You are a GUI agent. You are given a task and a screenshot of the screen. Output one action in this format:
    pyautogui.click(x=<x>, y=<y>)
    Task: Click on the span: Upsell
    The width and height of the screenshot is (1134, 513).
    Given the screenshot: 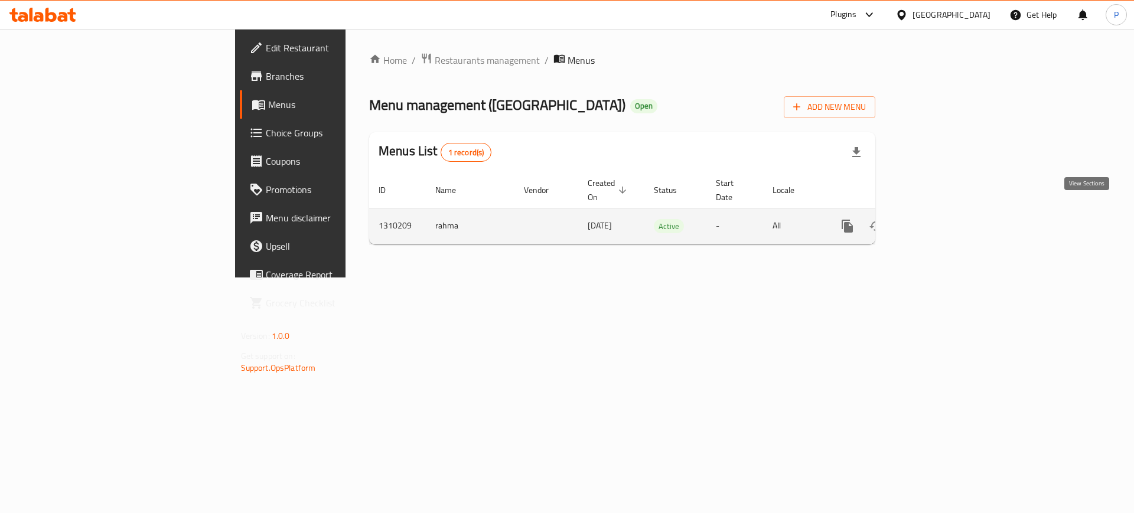 What is the action you would take?
    pyautogui.click(x=340, y=246)
    